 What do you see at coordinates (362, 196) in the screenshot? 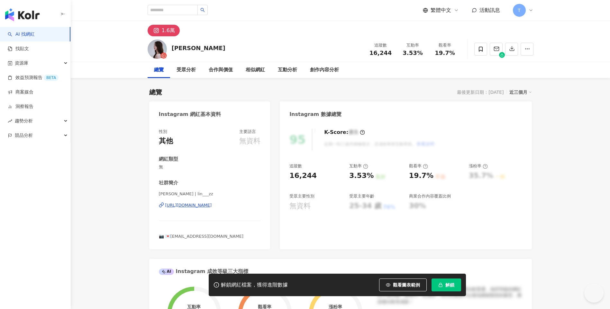
I see `div: 受眾主要年齡` at bounding box center [362, 196].